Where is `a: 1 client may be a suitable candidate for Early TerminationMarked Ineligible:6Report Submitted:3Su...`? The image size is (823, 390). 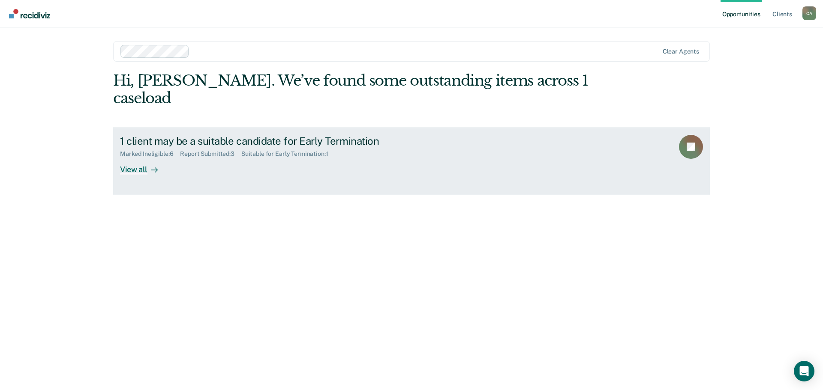
a: 1 client may be a suitable candidate for Early TerminationMarked Ineligible:6Report Submitted:3Su... is located at coordinates (411, 162).